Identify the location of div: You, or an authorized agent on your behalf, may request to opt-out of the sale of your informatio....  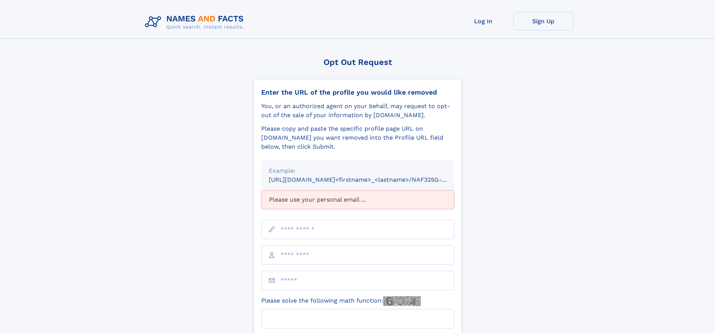
(358, 111).